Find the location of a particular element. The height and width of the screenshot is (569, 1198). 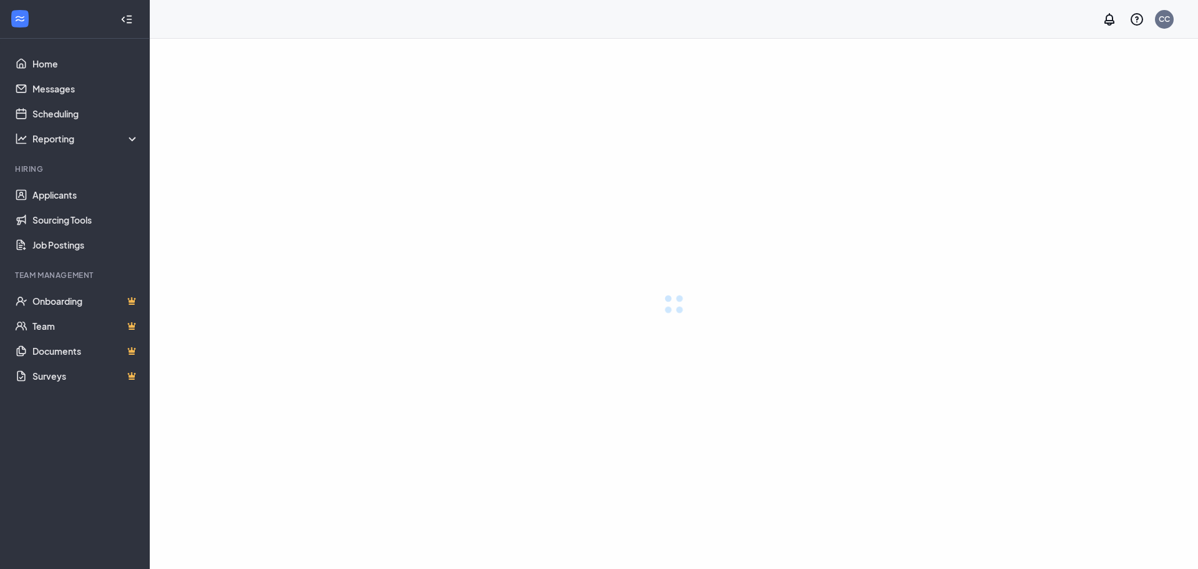

svg: Notifications is located at coordinates (1110, 19).